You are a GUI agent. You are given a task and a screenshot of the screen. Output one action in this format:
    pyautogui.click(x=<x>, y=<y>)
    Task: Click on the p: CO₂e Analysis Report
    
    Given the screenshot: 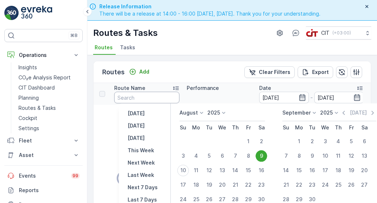 What is the action you would take?
    pyautogui.click(x=45, y=78)
    